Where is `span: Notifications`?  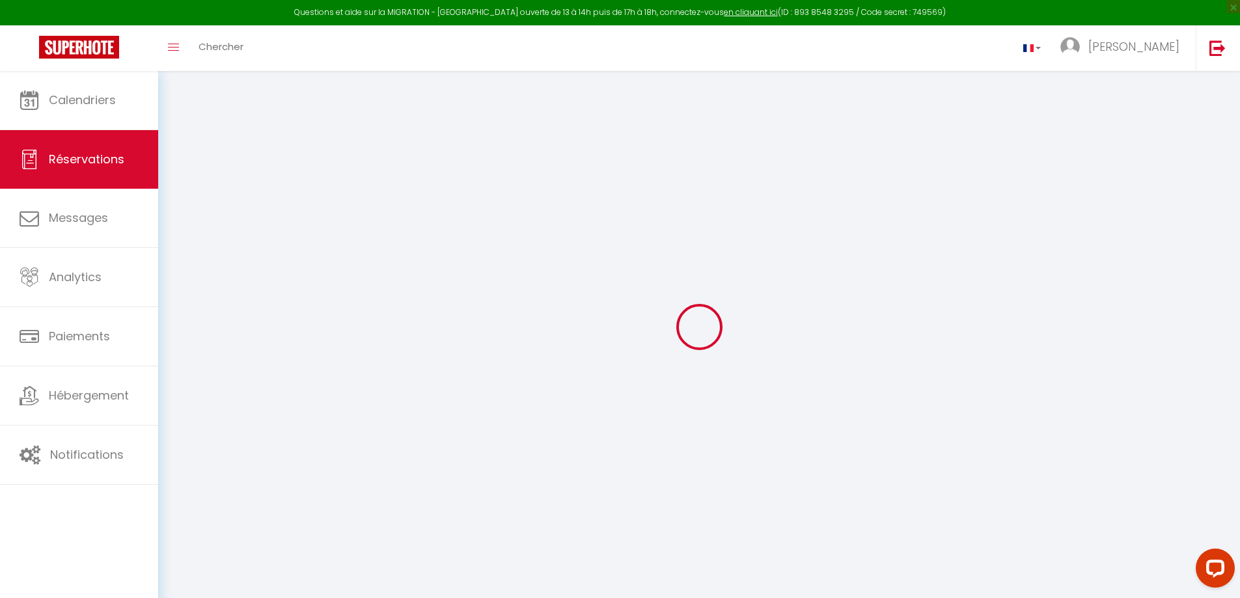 span: Notifications is located at coordinates (87, 454).